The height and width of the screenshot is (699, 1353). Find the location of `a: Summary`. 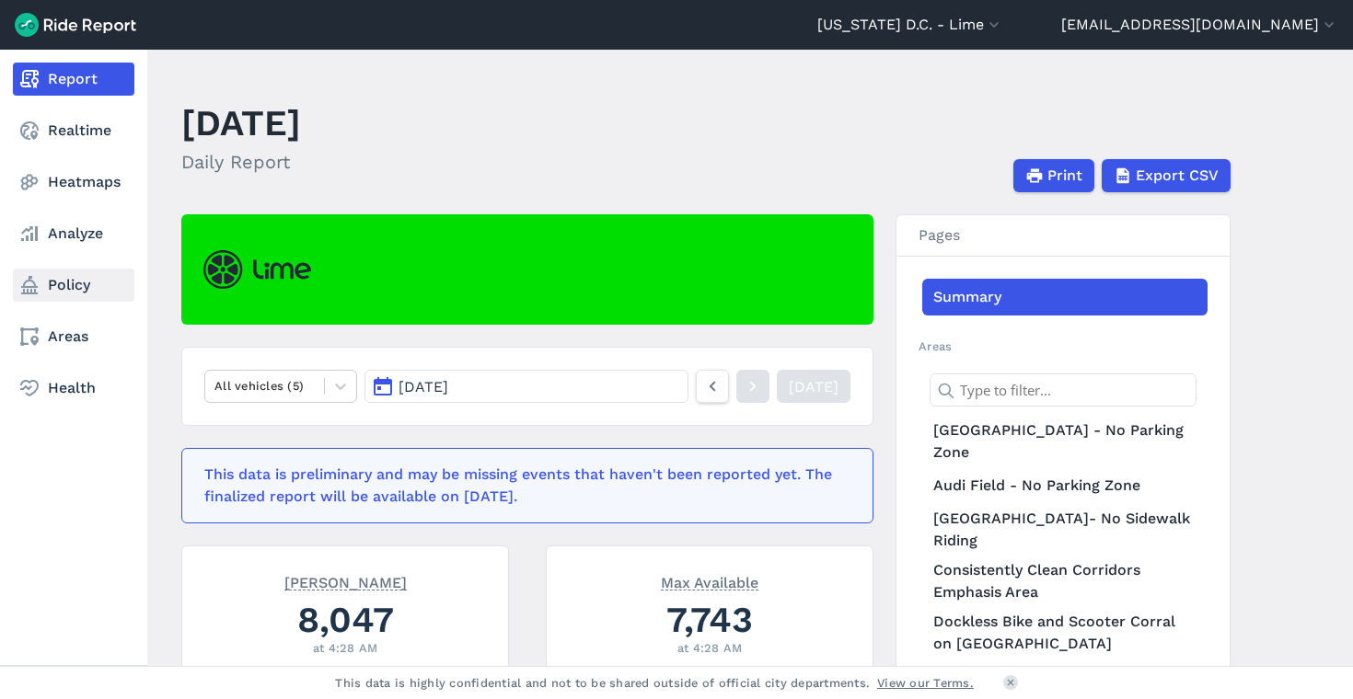

a: Summary is located at coordinates (1065, 297).